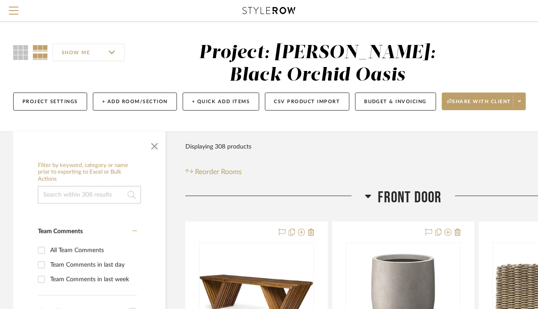 This screenshot has width=538, height=309. Describe the element at coordinates (219, 172) in the screenshot. I see `span: Reorder Rooms` at that location.